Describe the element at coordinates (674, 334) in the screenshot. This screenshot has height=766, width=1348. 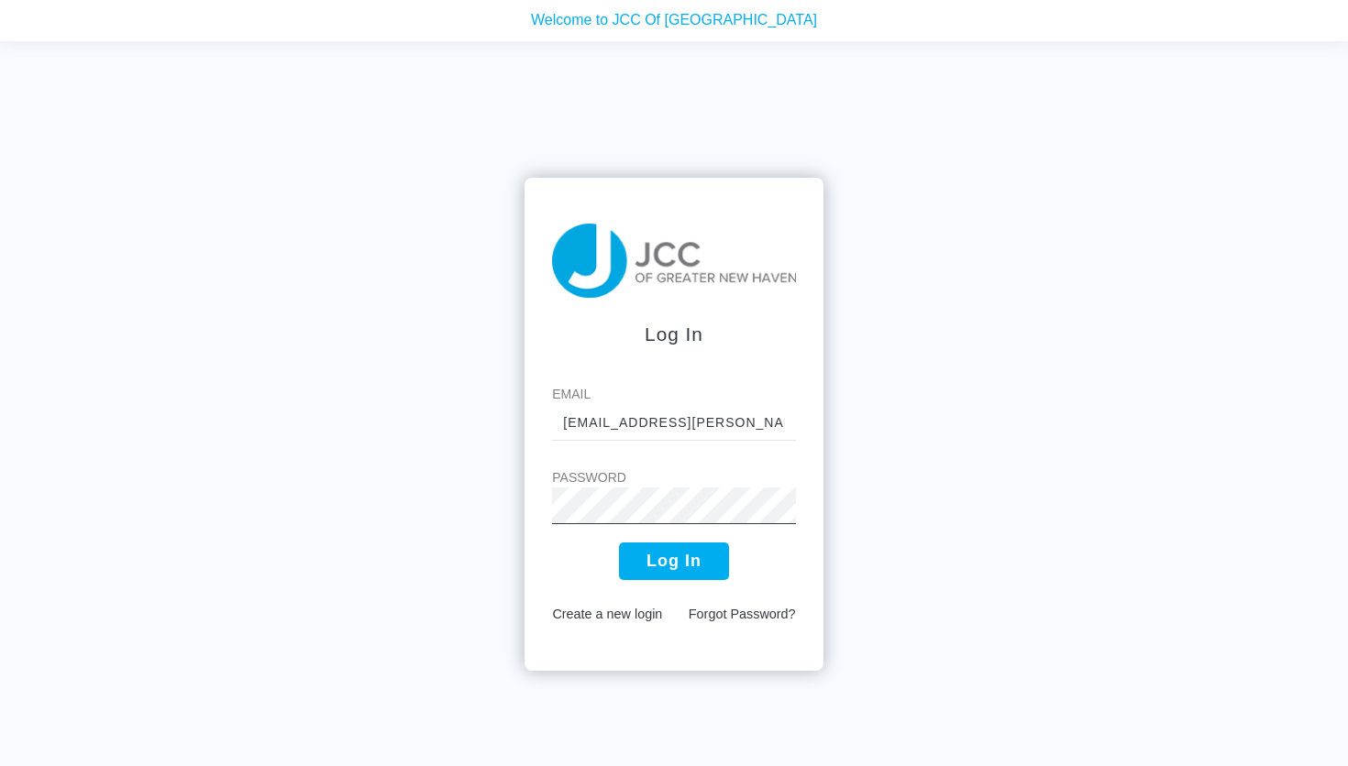
I see `div: Log In` at that location.